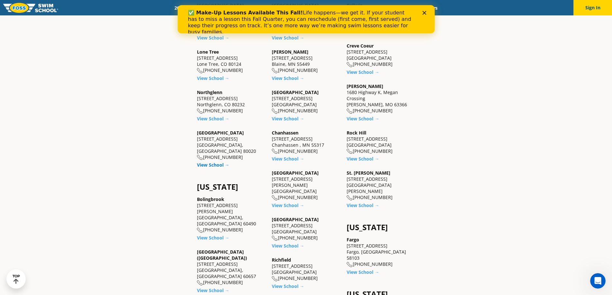 The width and height of the screenshot is (612, 295). What do you see at coordinates (356, 133) in the screenshot?
I see `a: Rock Hill` at bounding box center [356, 133].